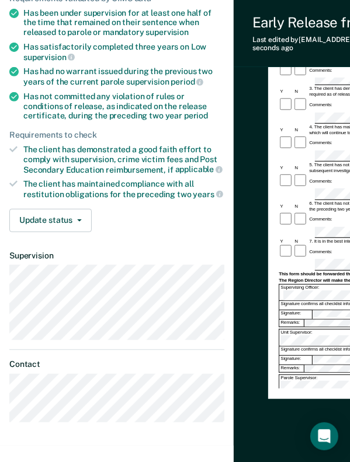 The width and height of the screenshot is (350, 462). I want to click on div: The client has maintained compliance with all restitution obligations for the preceding two, so click(124, 189).